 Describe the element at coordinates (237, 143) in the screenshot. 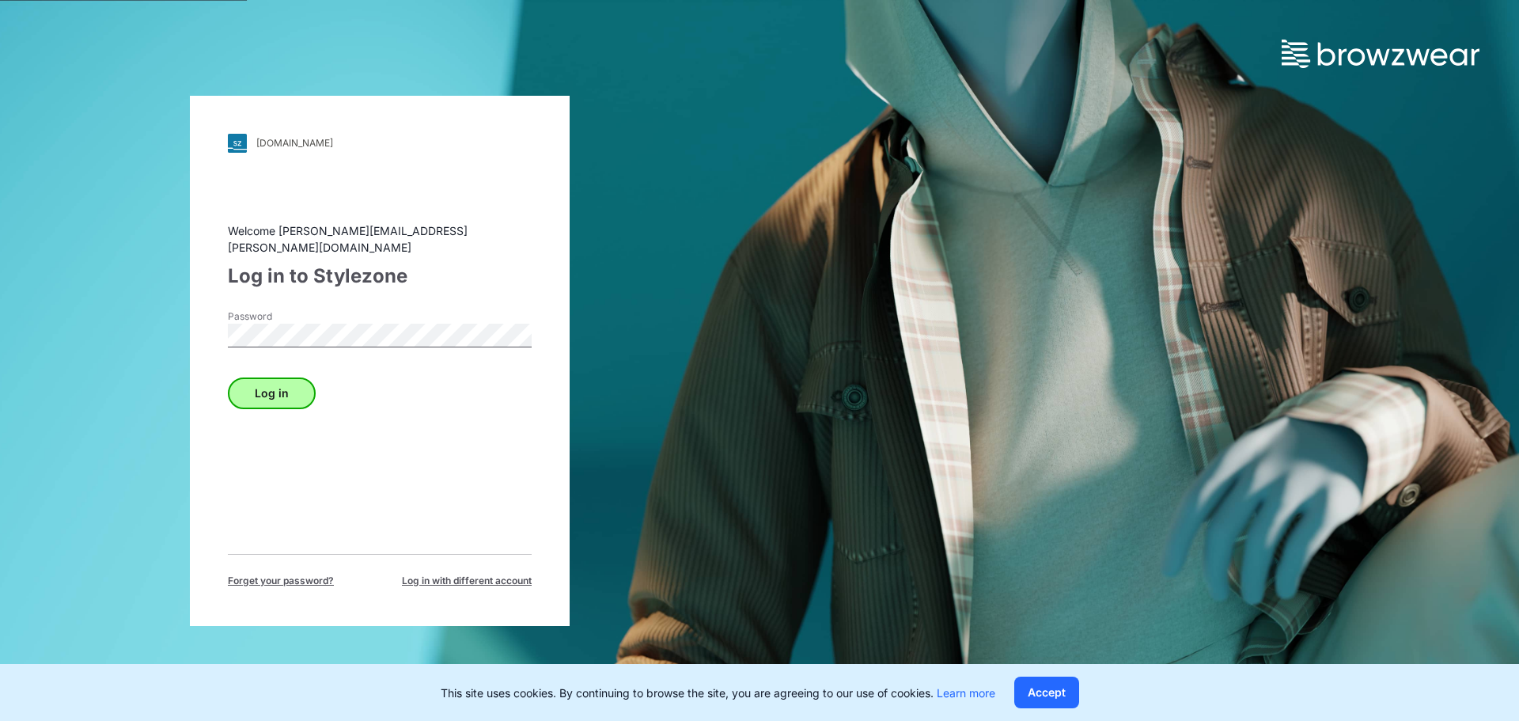

I see `img: svg+xml;base64,PHN2ZyB3aWR0aD0iMjgiIGhlaWdodD0iMjgiIHZpZXdCb3g9IjAgMCAyOCAyOCIgZmlsbD0ibm9uZSIgeG...` at that location.